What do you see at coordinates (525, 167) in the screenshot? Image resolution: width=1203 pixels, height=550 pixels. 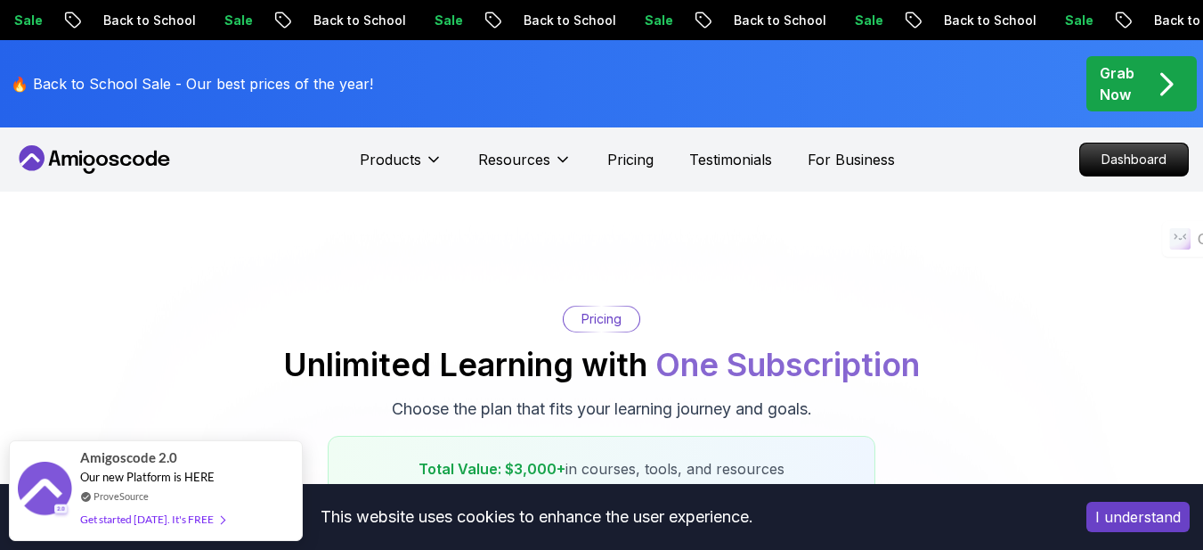 I see `button: Resources` at bounding box center [525, 167].